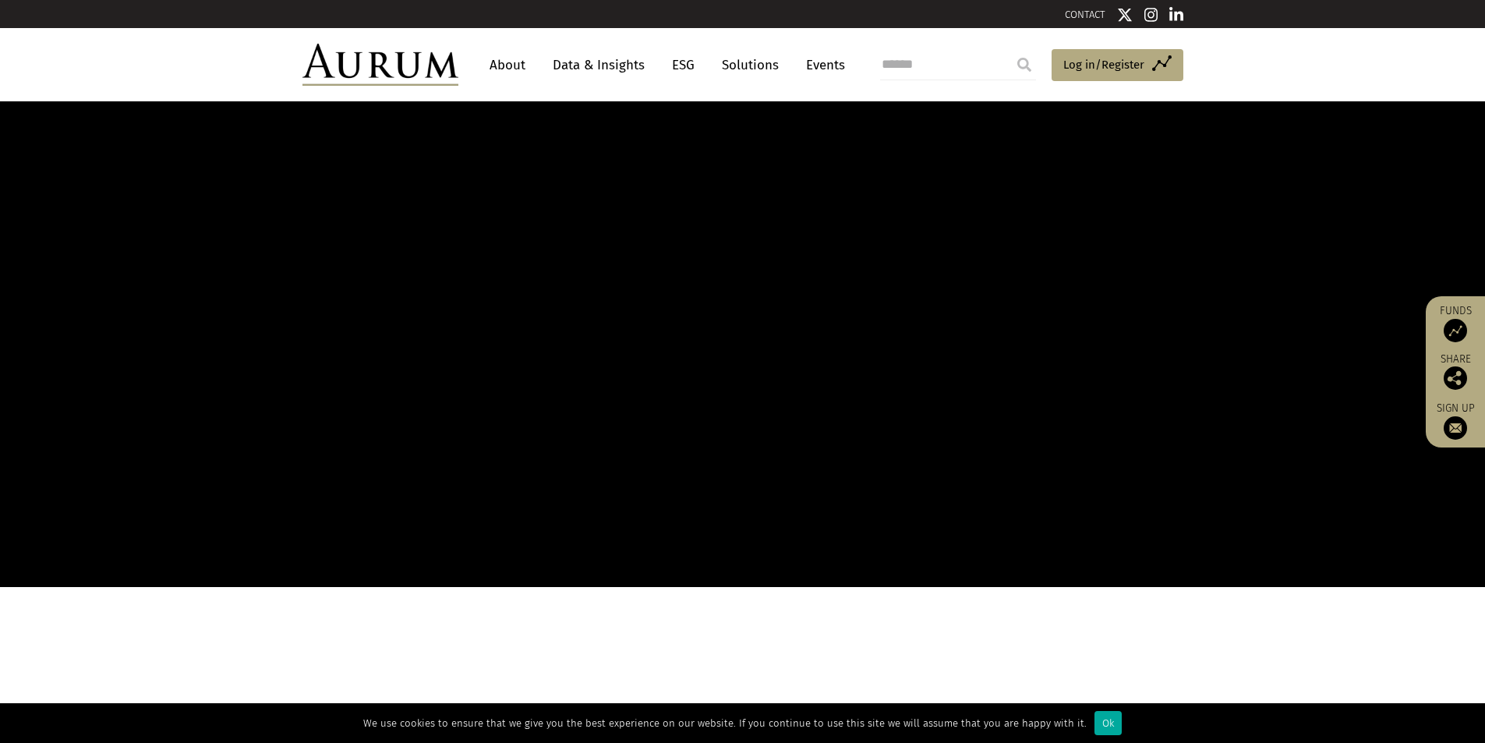 Image resolution: width=1485 pixels, height=743 pixels. Describe the element at coordinates (508, 65) in the screenshot. I see `a: About` at that location.